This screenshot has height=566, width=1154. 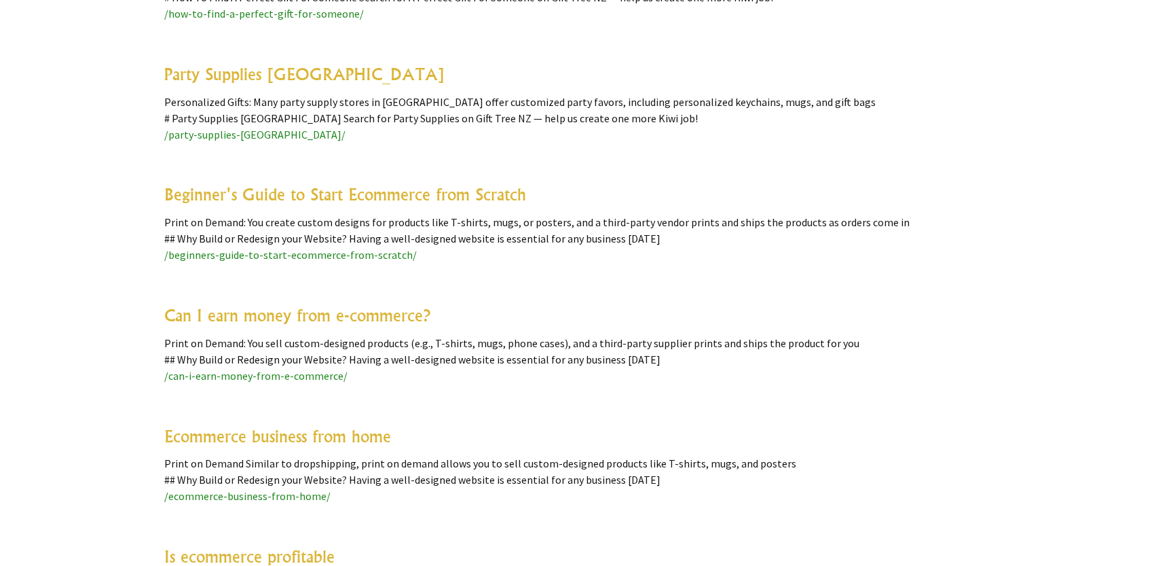 I want to click on a: Can I earn money from e-commerce?, so click(x=297, y=315).